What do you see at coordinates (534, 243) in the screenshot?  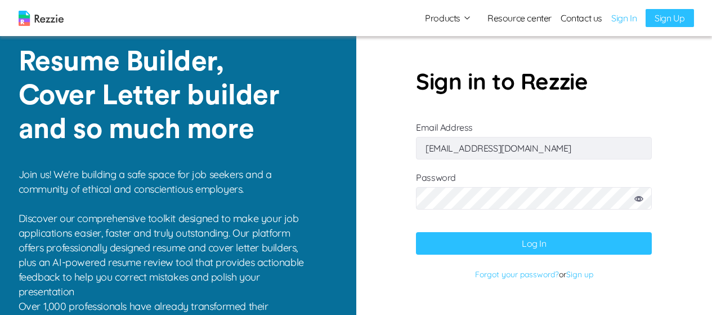 I see `button: Log In` at bounding box center [534, 243].